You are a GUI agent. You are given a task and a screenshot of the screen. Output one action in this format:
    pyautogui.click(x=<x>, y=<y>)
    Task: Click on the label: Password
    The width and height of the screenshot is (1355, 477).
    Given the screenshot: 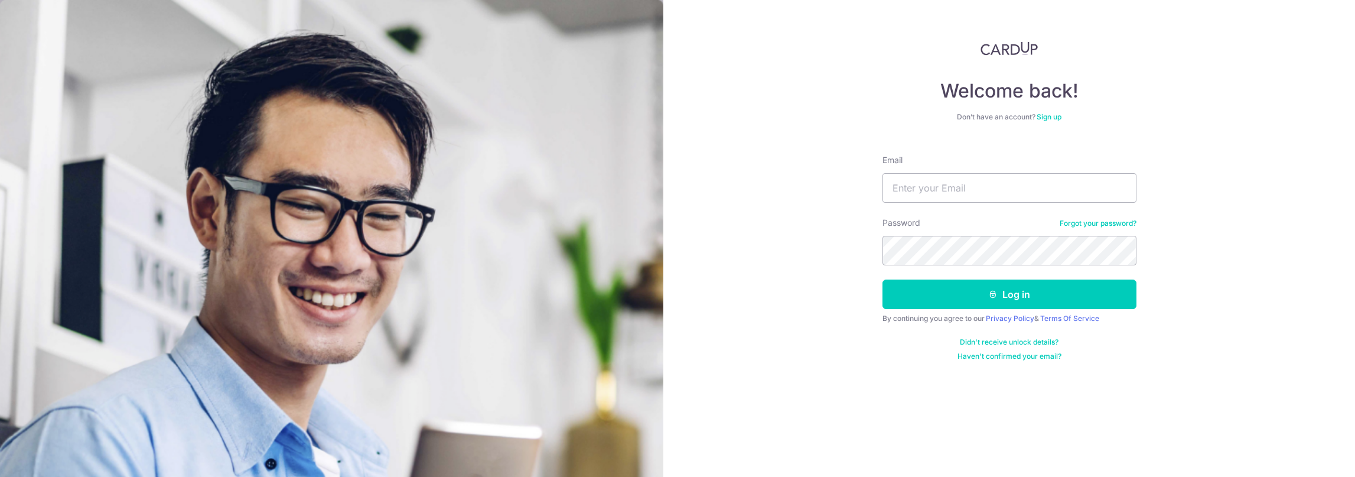 What is the action you would take?
    pyautogui.click(x=902, y=223)
    